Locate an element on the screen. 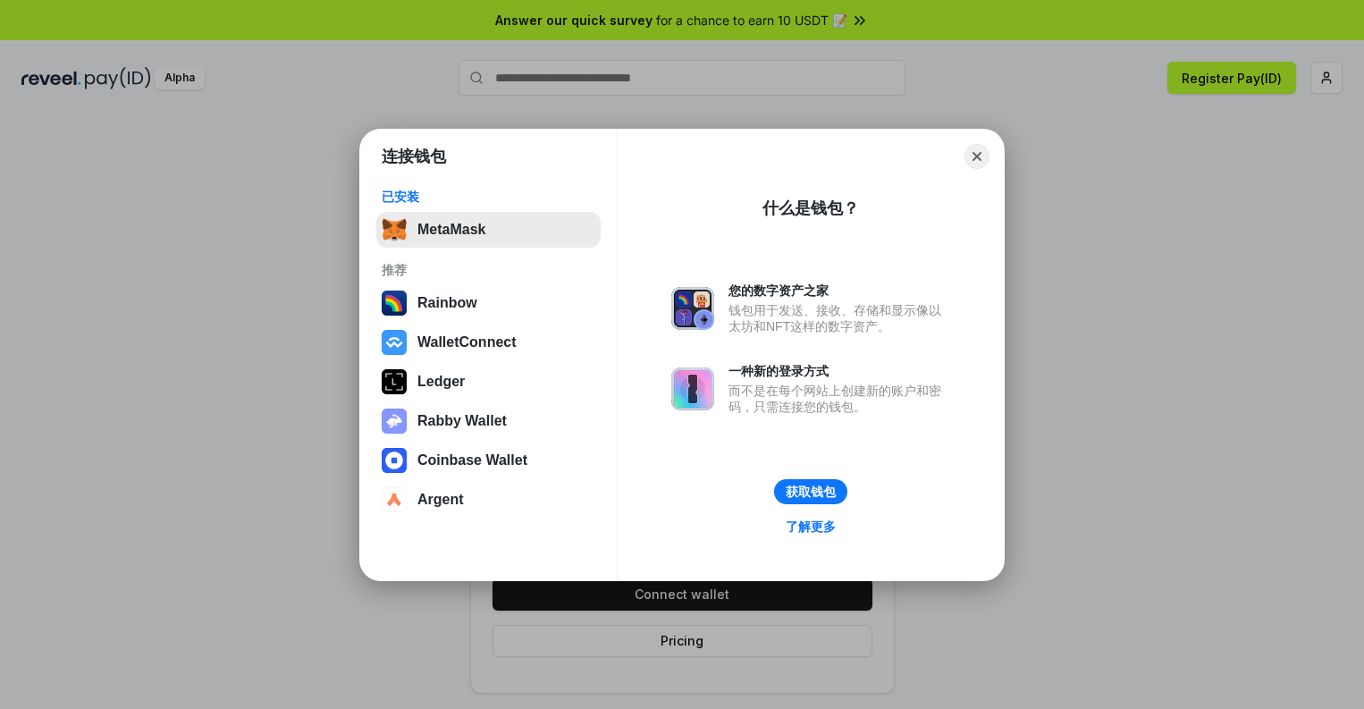 Image resolution: width=1364 pixels, height=709 pixels. button: Rabby Wallet is located at coordinates (488, 421).